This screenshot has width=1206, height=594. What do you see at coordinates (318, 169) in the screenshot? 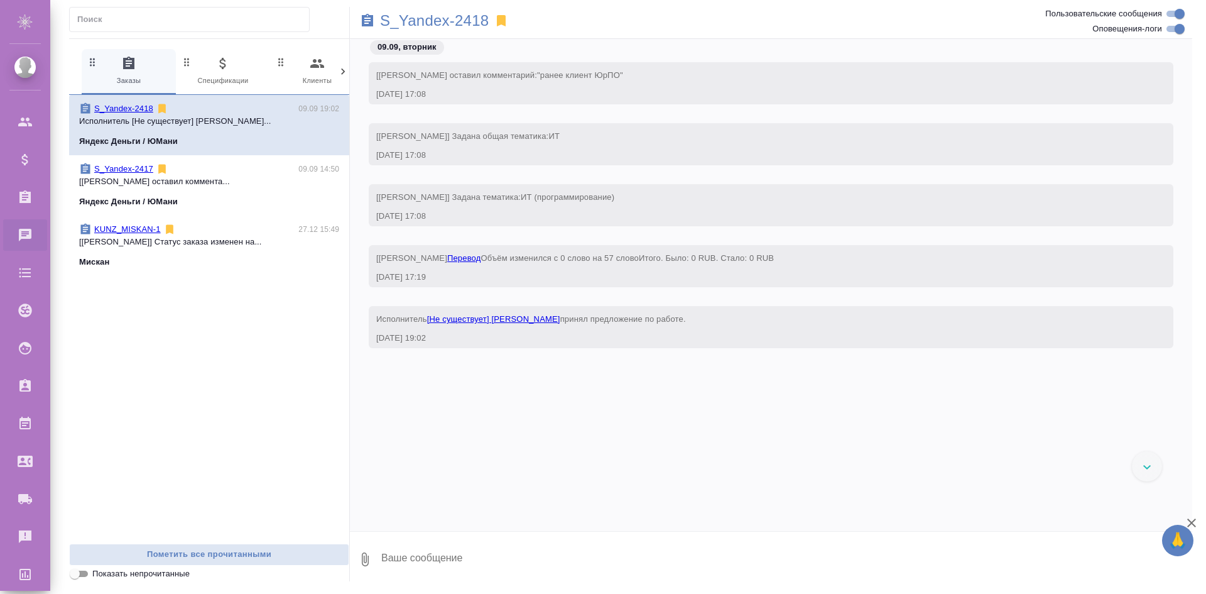
I see `p: 09.09 14:50` at bounding box center [318, 169].